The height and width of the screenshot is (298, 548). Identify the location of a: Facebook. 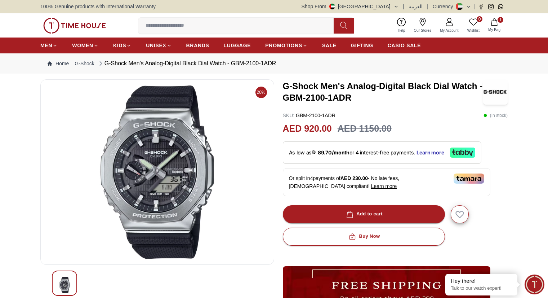
(481, 6).